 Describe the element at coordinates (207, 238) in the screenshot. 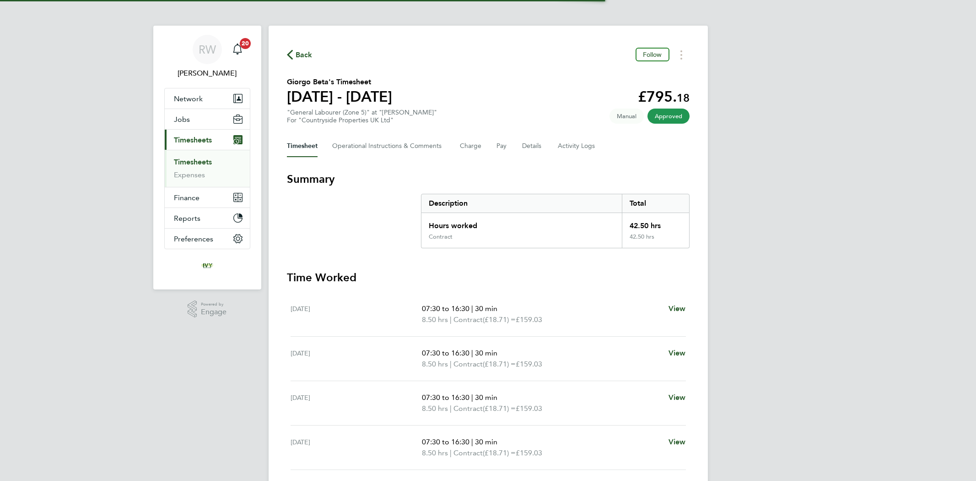

I see `button: Preferences` at that location.